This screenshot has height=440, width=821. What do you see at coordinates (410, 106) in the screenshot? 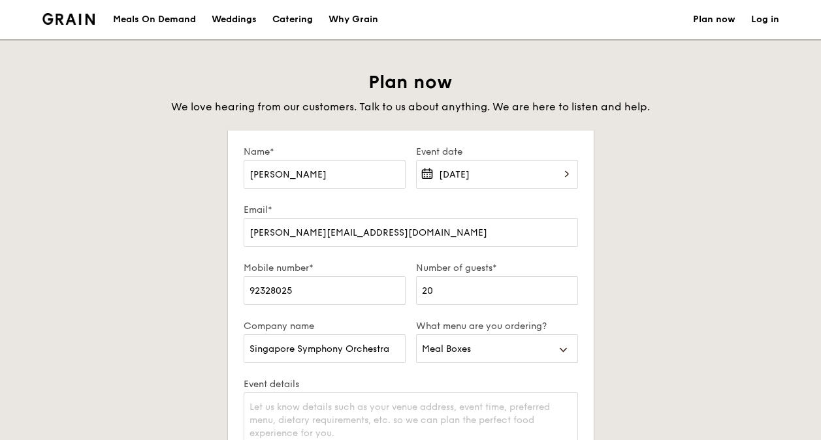
I see `span: We love hearing from our customers. Talk to us about anything. We are here to listen and help.` at bounding box center [410, 106].